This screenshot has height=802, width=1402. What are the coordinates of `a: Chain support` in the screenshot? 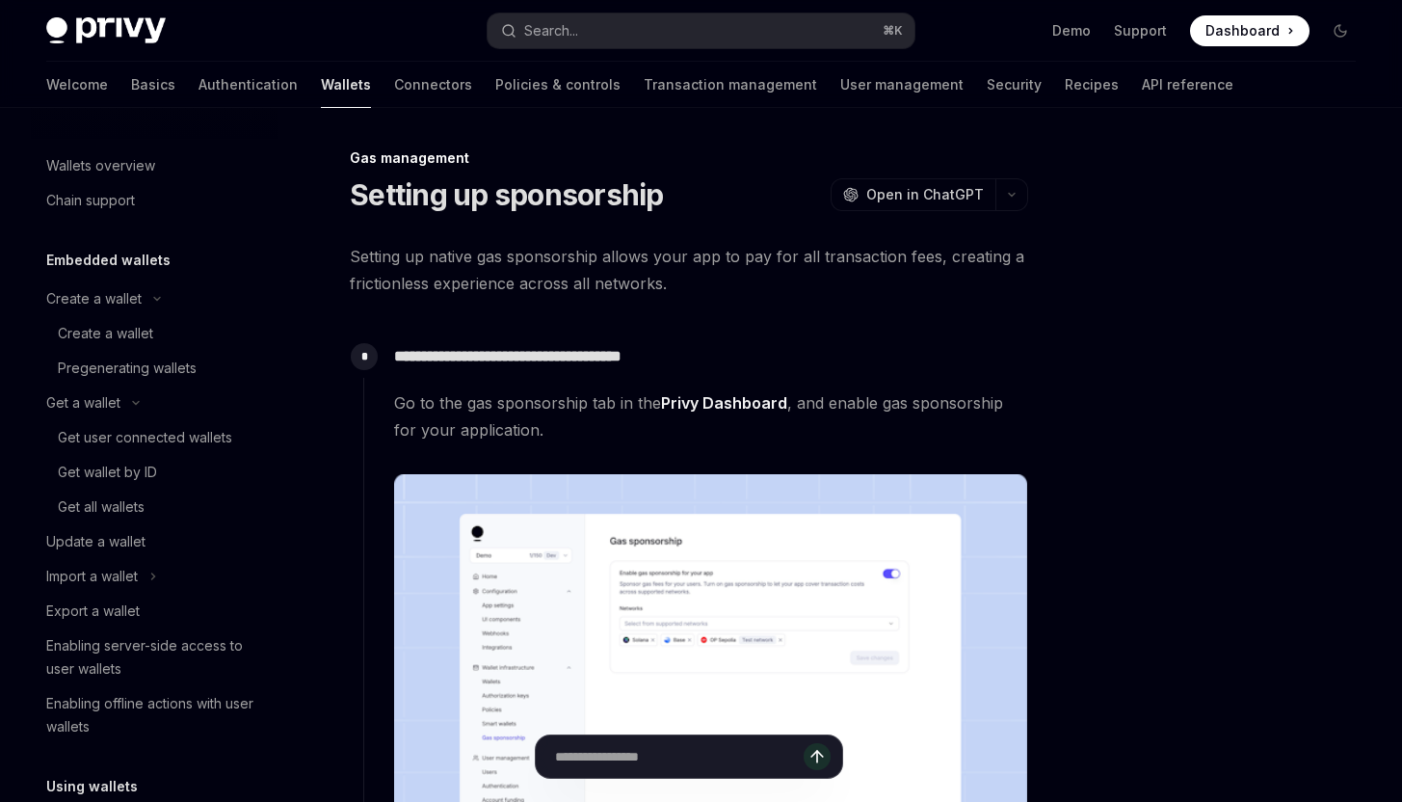 It's located at (154, 200).